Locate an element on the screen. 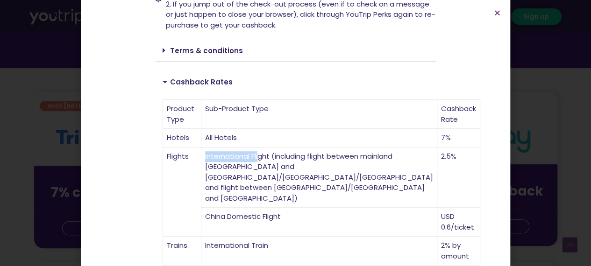 The height and width of the screenshot is (266, 591). td: All Hotels is located at coordinates (319, 138).